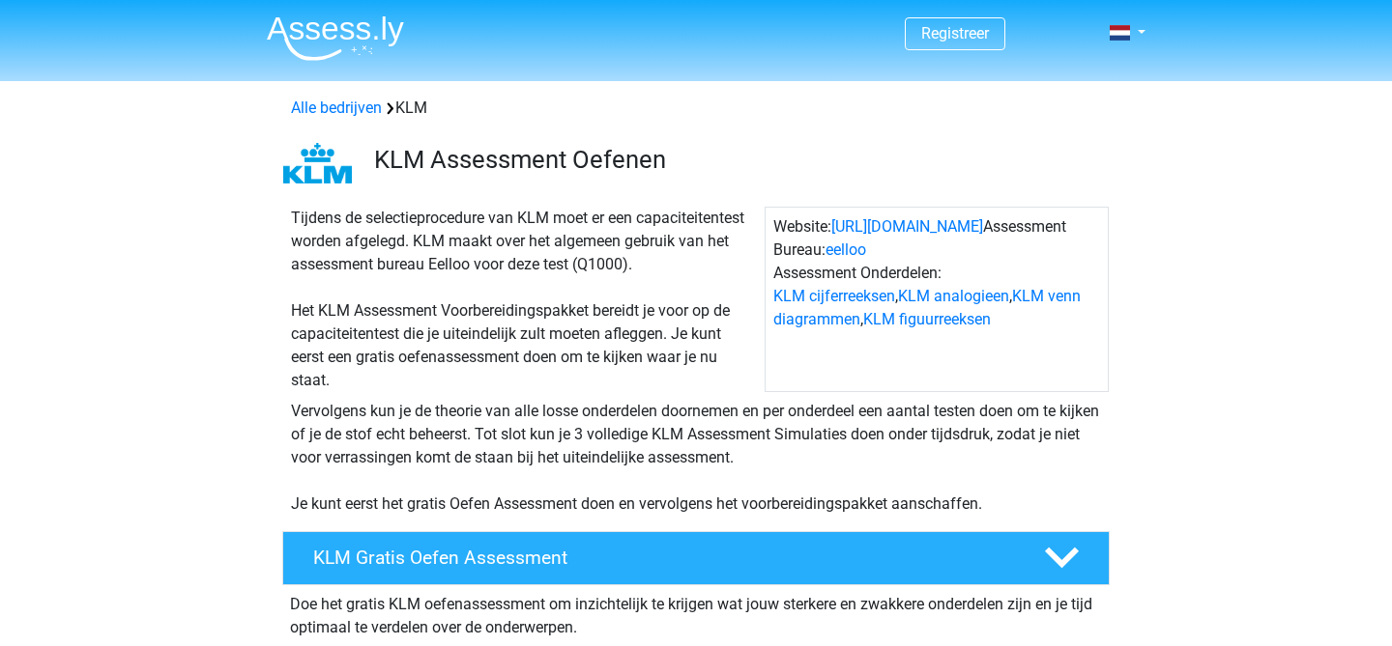 The image size is (1392, 646). I want to click on a: KLM Gratis Oefen Assessment, so click(696, 559).